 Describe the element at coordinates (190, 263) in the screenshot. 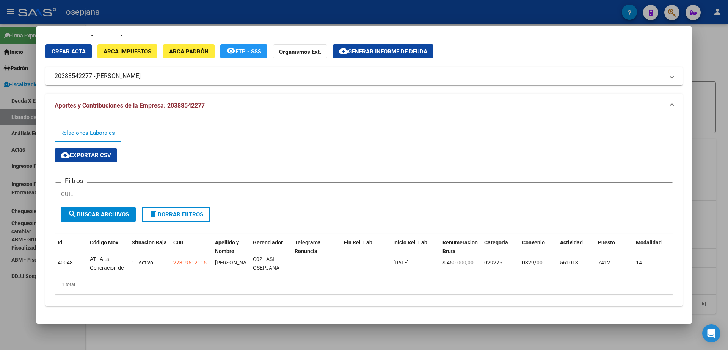

I see `span: 27319512115` at that location.